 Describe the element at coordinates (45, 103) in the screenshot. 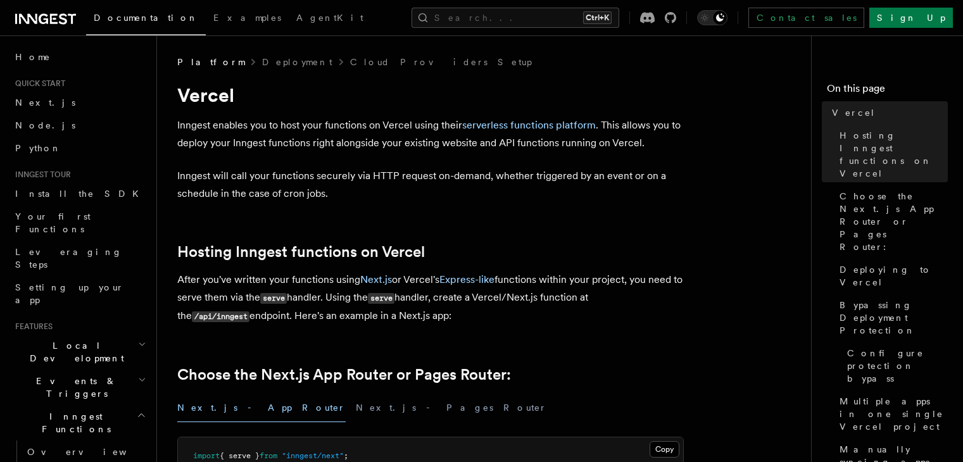

I see `span: Next.js` at that location.